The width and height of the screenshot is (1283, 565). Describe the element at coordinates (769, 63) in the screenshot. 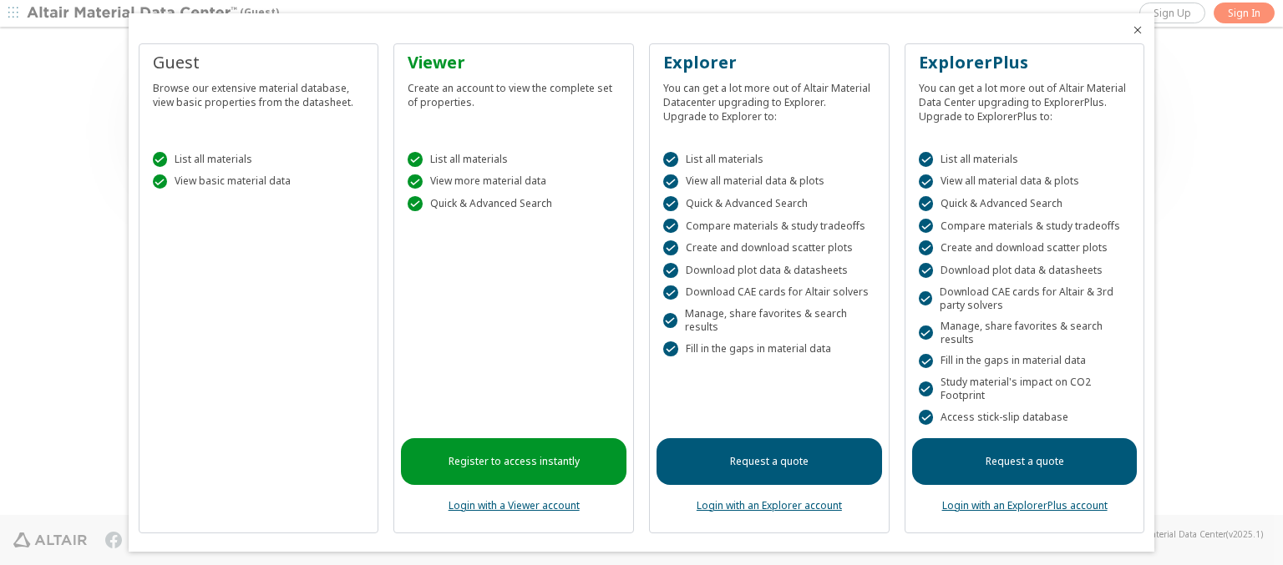

I see `div: Explorer` at that location.